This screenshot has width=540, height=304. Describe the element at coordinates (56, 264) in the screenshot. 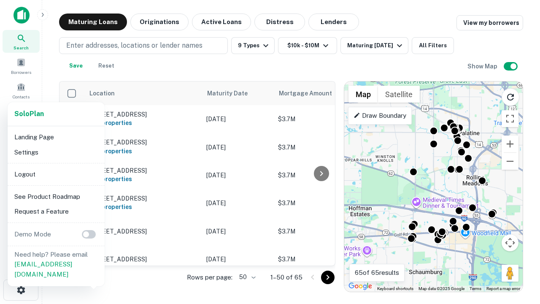

I see `p: Need help? Please email` at that location.